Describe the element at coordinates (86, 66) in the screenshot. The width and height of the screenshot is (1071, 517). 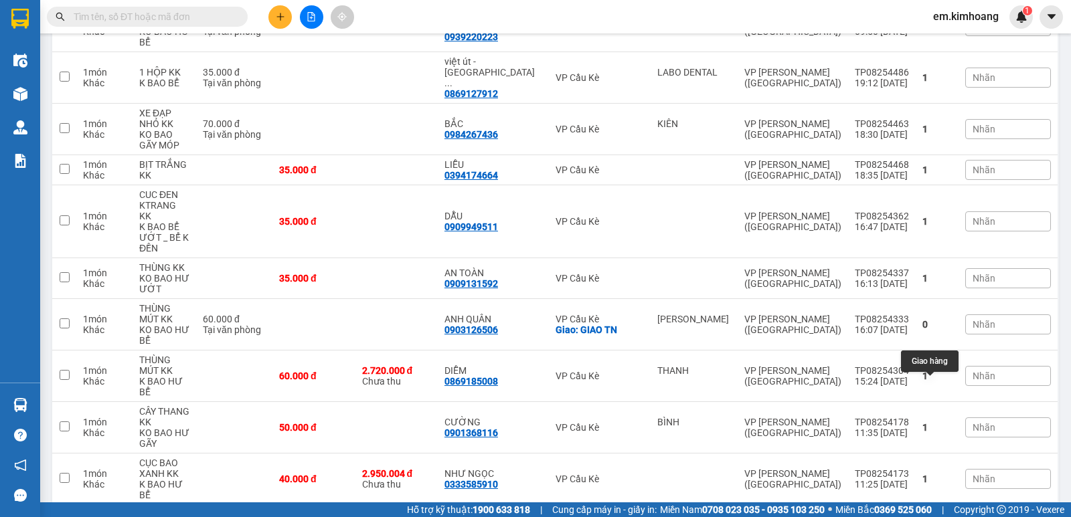
I see `span: TOÀN` at that location.